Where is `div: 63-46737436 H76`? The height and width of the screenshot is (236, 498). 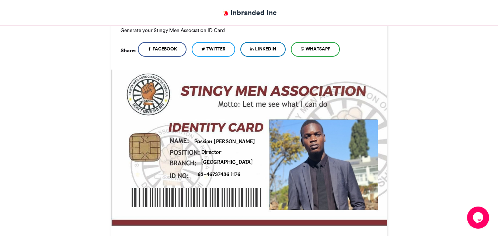 div: 63-46737436 H76 is located at coordinates (228, 174).